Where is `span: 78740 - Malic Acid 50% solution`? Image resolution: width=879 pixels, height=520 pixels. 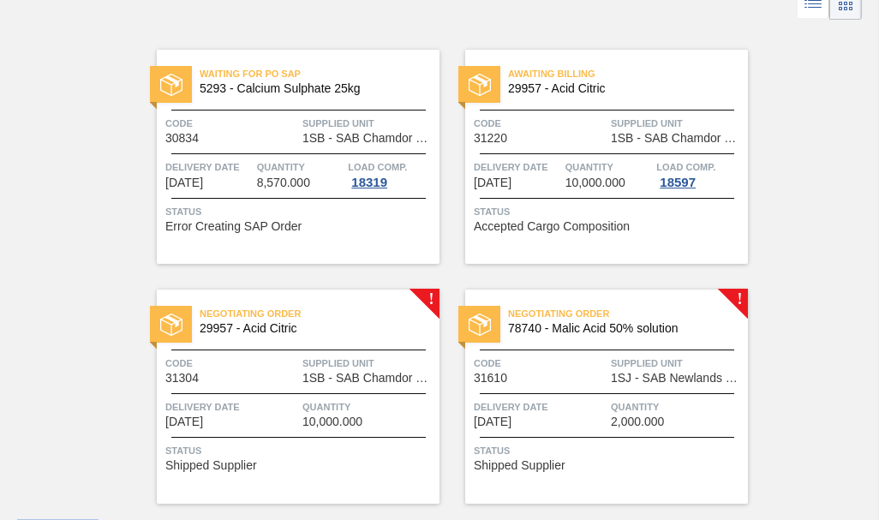 span: 78740 - Malic Acid 50% solution is located at coordinates (621, 328).